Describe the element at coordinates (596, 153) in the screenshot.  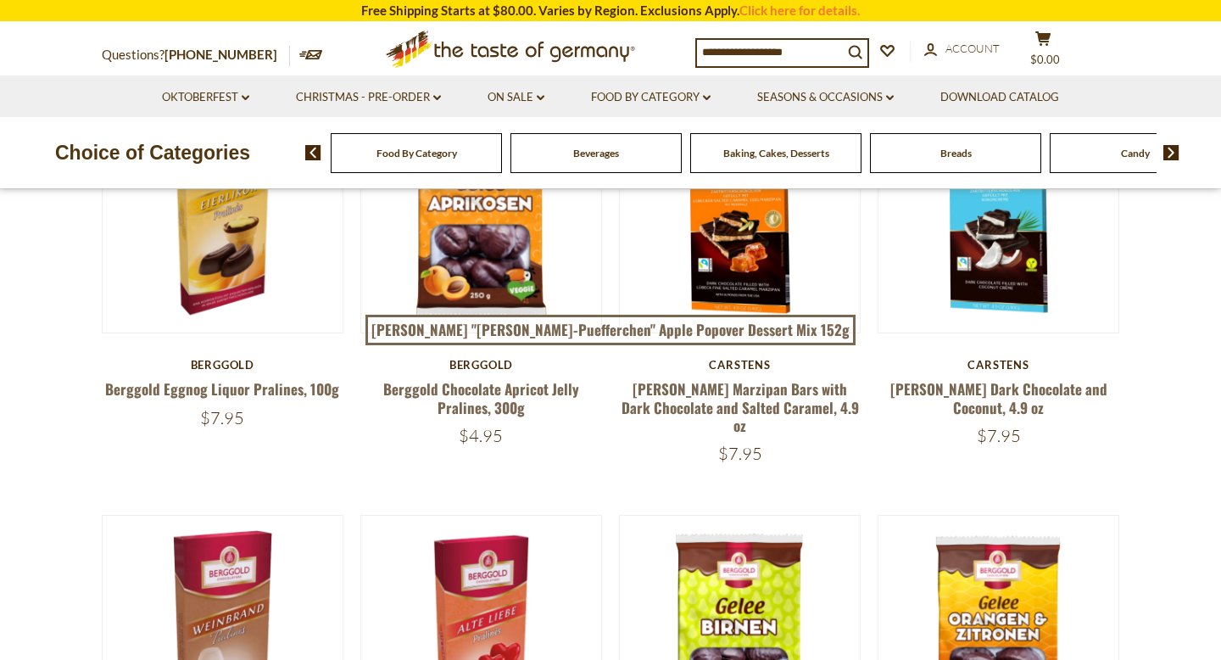
I see `span: Beverages` at that location.